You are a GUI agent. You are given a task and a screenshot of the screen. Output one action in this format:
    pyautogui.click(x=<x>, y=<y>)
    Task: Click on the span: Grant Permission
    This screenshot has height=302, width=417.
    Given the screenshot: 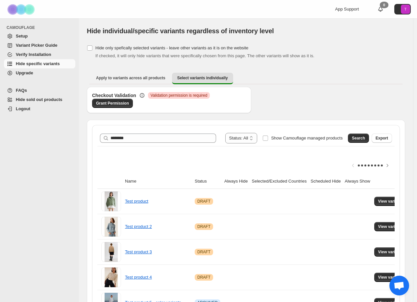 What is the action you would take?
    pyautogui.click(x=112, y=103)
    